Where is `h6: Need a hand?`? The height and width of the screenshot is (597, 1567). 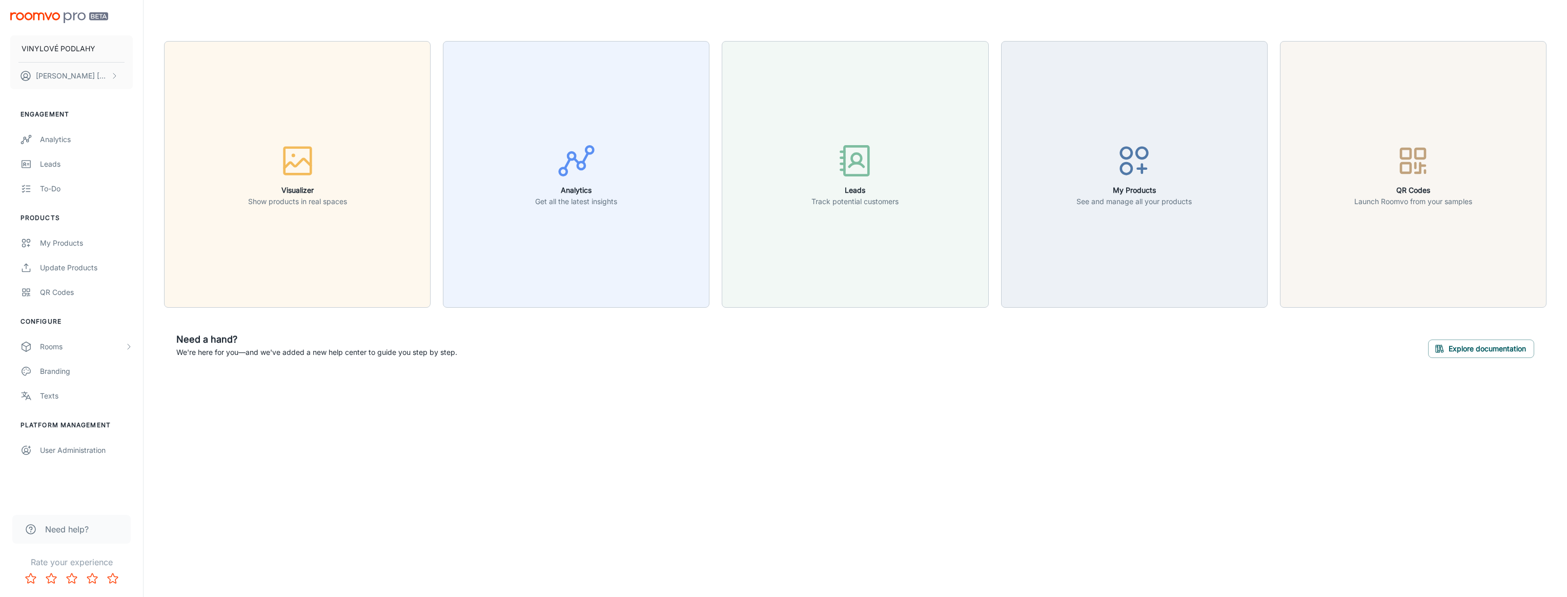
h6: Need a hand? is located at coordinates (317, 339).